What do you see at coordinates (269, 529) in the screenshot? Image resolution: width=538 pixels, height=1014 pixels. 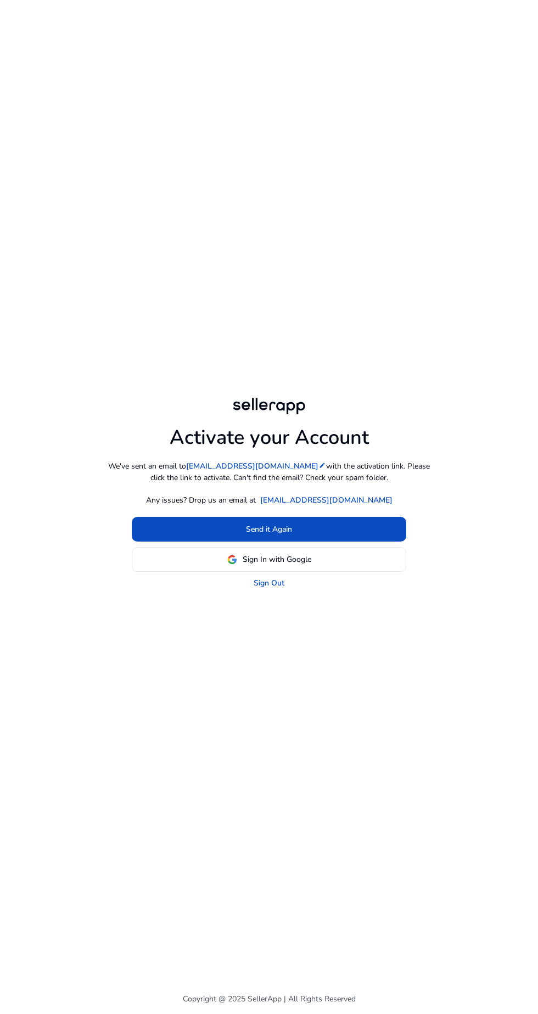 I see `span: Send it Again` at bounding box center [269, 529].